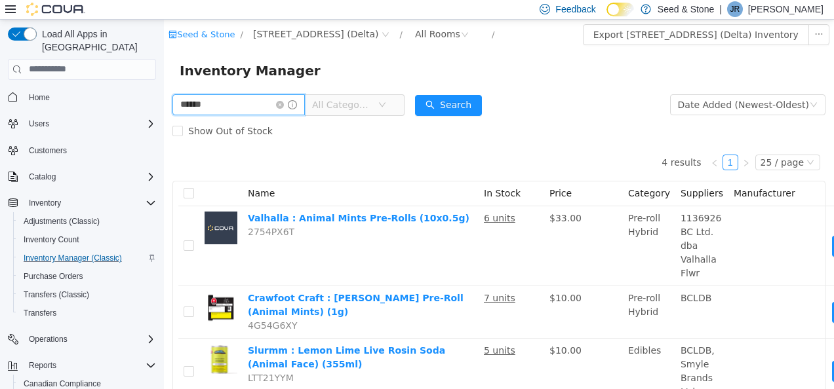 The width and height of the screenshot is (834, 389). What do you see at coordinates (87, 240) in the screenshot?
I see `button: Inventory Count` at bounding box center [87, 240].